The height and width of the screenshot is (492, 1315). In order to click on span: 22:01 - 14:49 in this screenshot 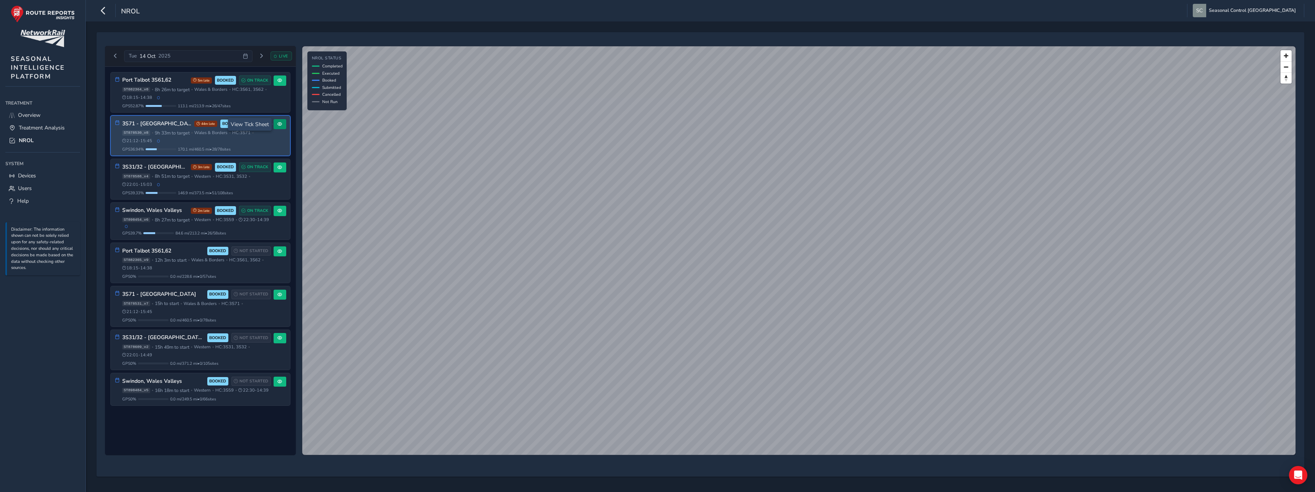, I will do `click(137, 355)`.